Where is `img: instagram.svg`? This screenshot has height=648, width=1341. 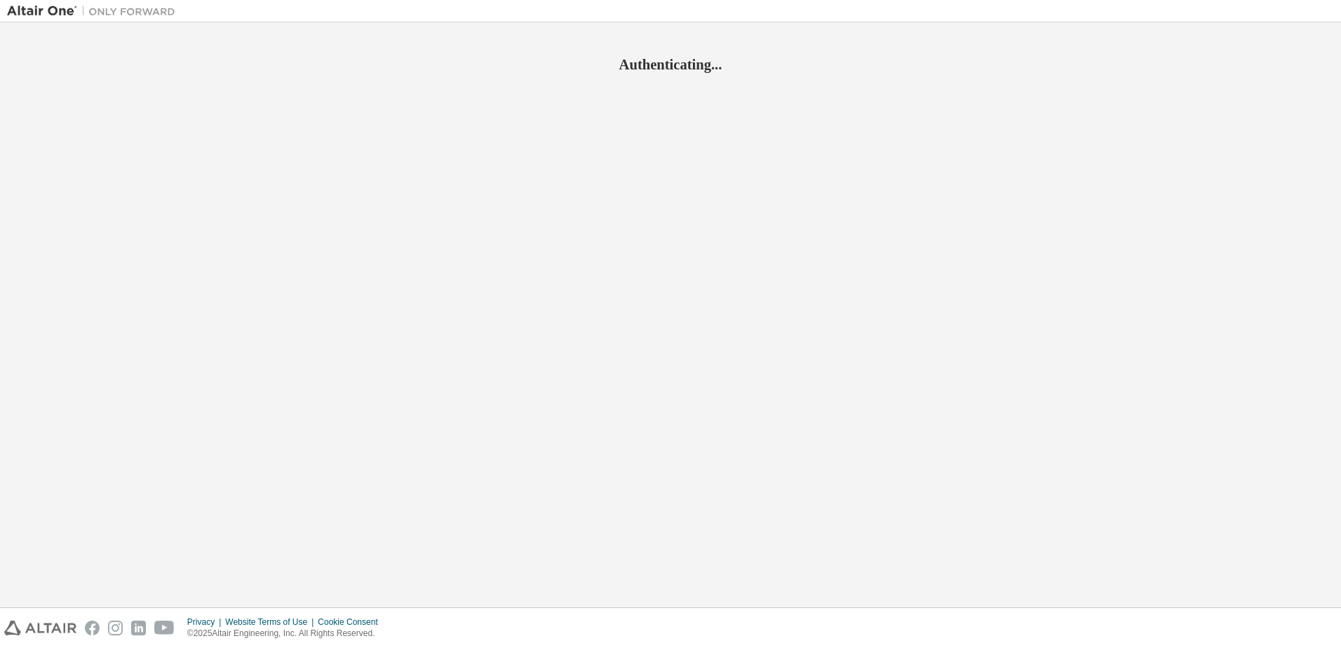 img: instagram.svg is located at coordinates (115, 627).